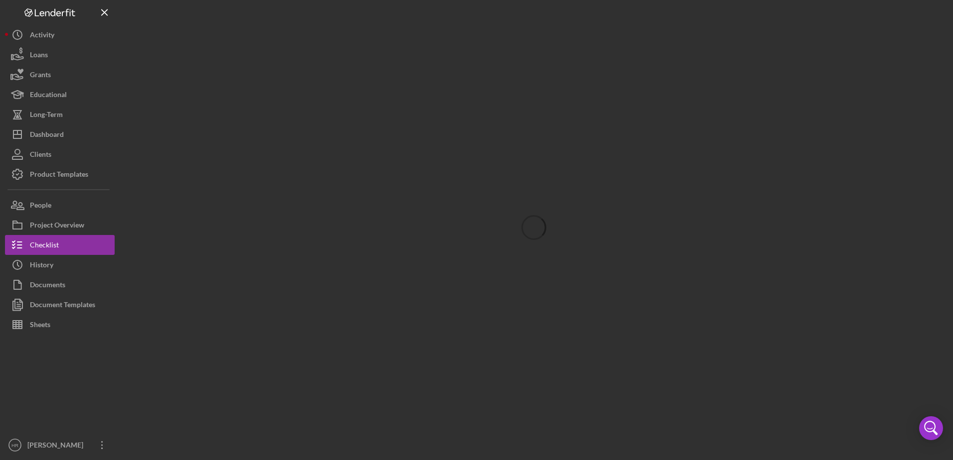  I want to click on div: History, so click(41, 266).